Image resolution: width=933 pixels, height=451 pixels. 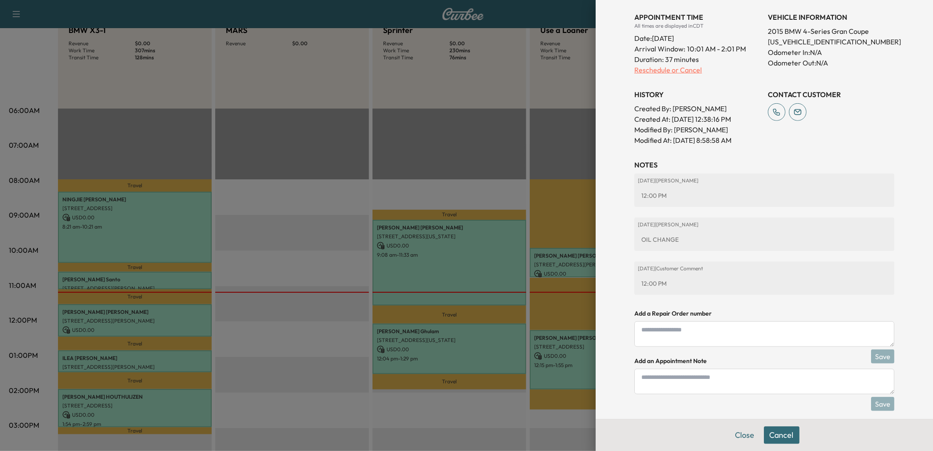 What do you see at coordinates (698, 17) in the screenshot?
I see `h3: APPOINTMENT TIME` at bounding box center [698, 17].